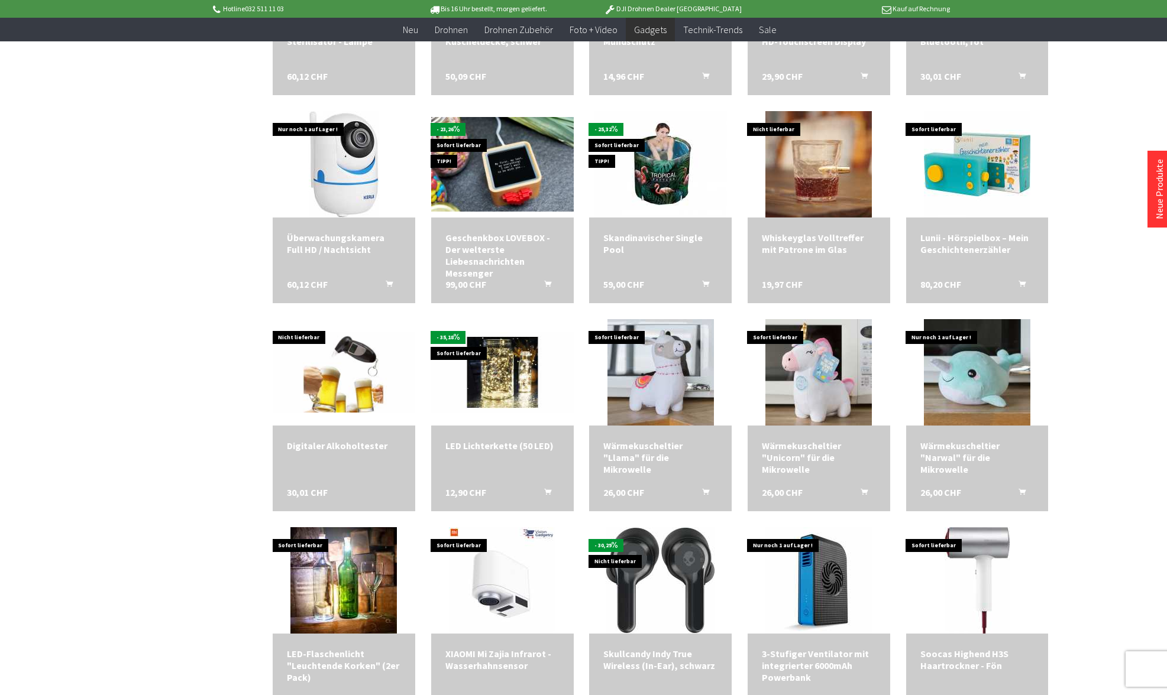 The width and height of the screenshot is (1167, 695). Describe the element at coordinates (660, 458) in the screenshot. I see `div: Wärmekuscheltier "Llama" für die Mikrowelle` at that location.